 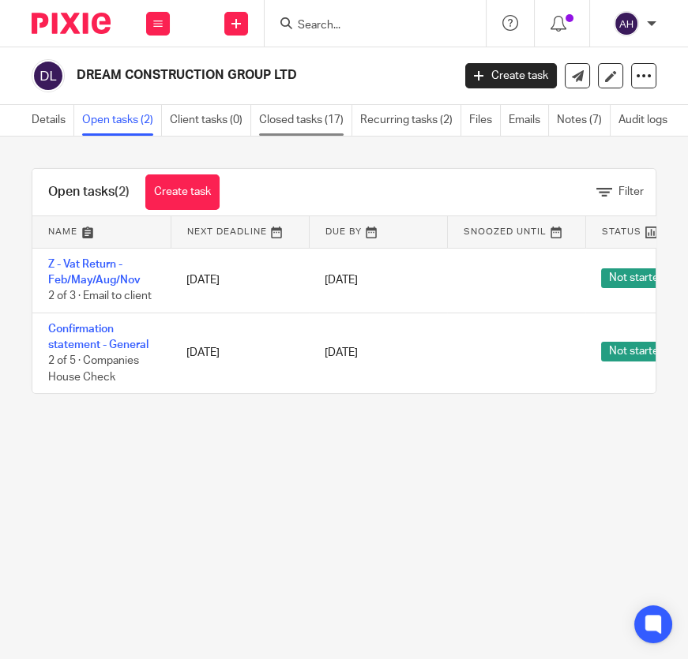 I want to click on a: Audit logs, so click(x=647, y=120).